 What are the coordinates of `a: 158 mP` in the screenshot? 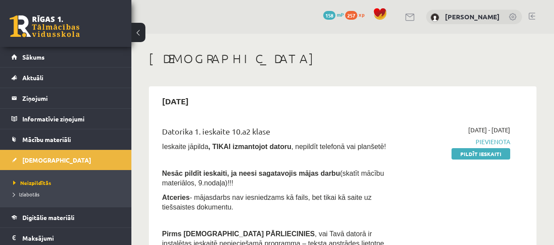 It's located at (334, 14).